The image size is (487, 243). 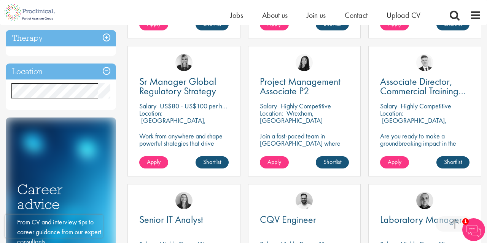 I want to click on a: Associate Director, Commercial Training Lead, so click(x=425, y=86).